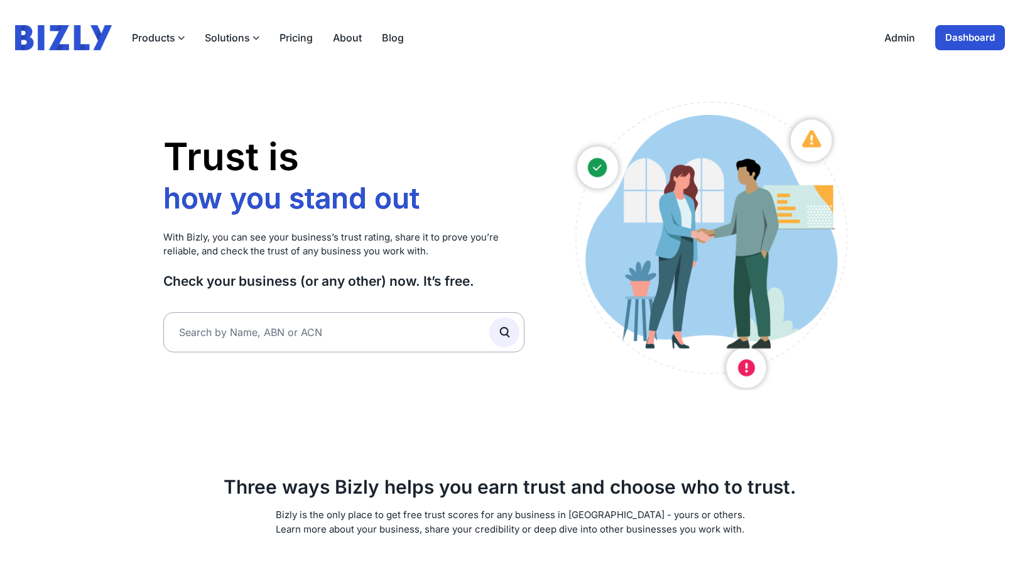  I want to click on a: Admin, so click(900, 38).